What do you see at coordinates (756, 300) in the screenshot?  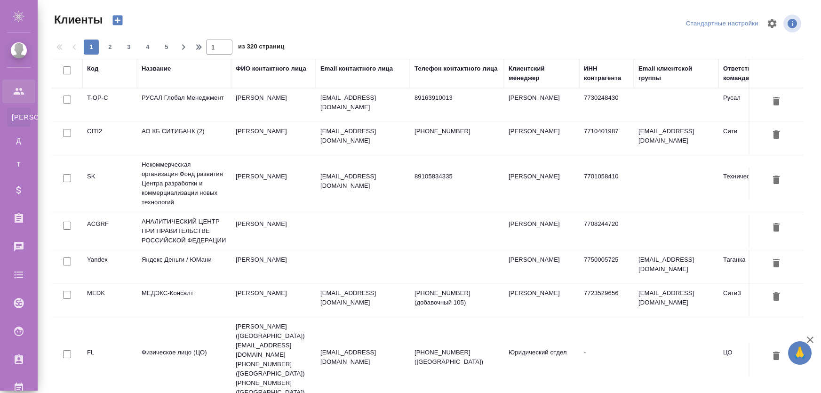 I see `td: Сити3` at bounding box center [756, 300].